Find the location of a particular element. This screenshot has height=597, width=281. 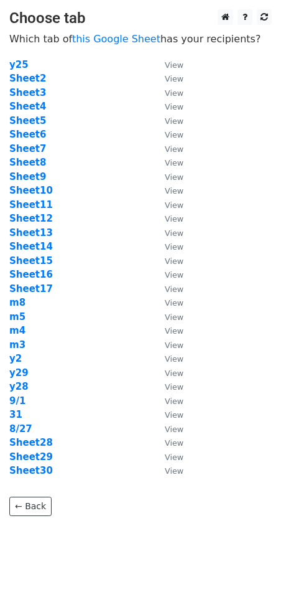

strong: Sheet6 is located at coordinates (27, 135).